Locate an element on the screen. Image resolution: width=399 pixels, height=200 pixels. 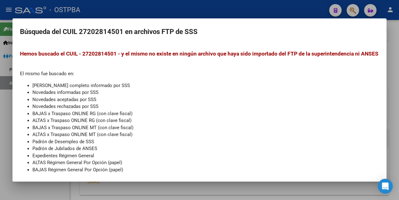
li: BAJAS Régimen General Por Opción (papel) is located at coordinates (206, 170).